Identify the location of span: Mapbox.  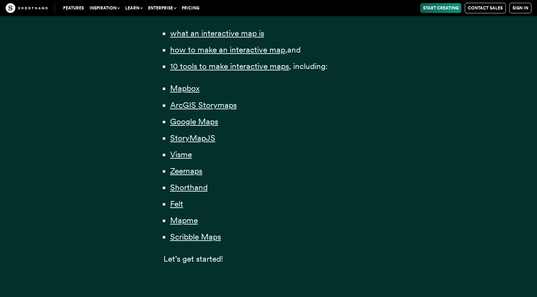
(185, 88).